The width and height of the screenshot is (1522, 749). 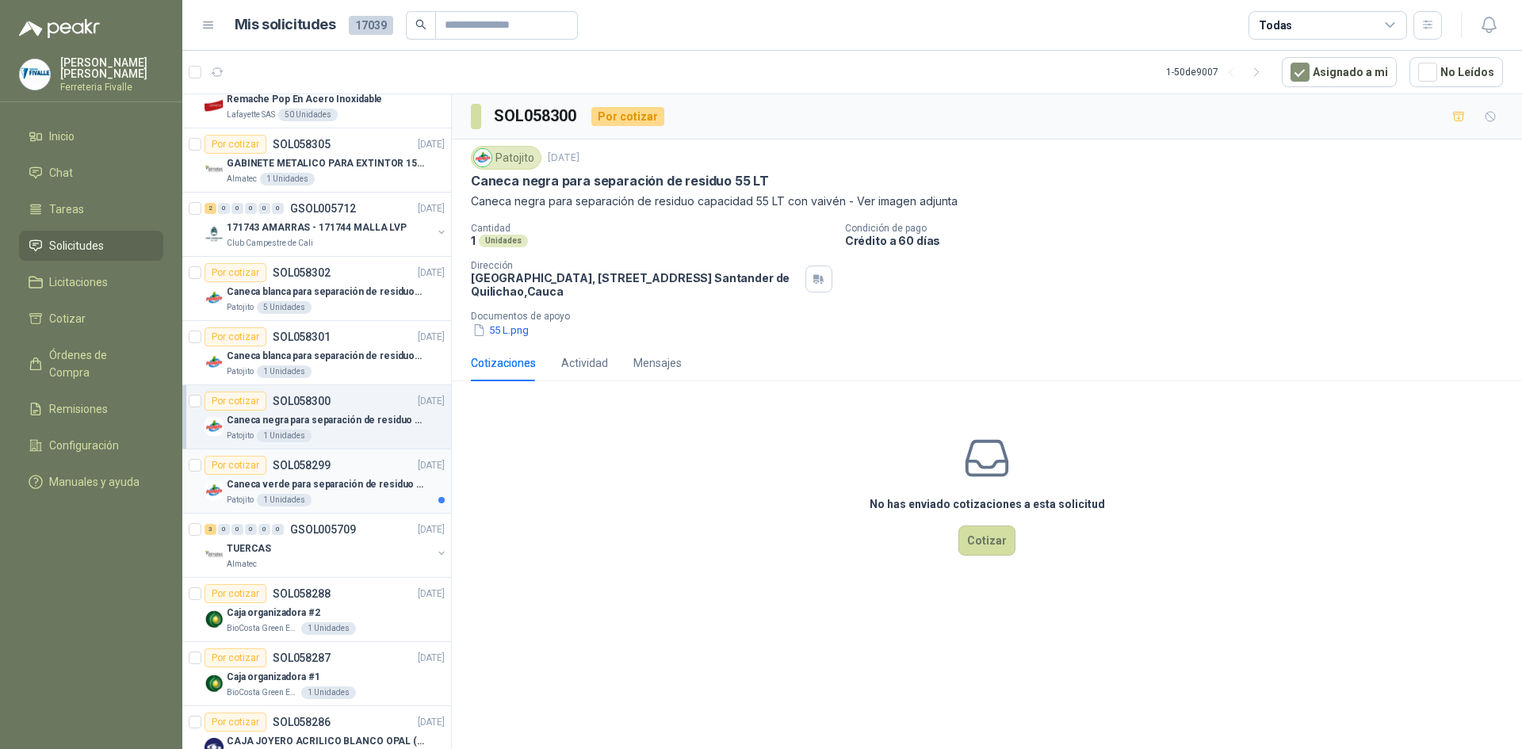 I want to click on p: Caja organizadora #1, so click(x=274, y=677).